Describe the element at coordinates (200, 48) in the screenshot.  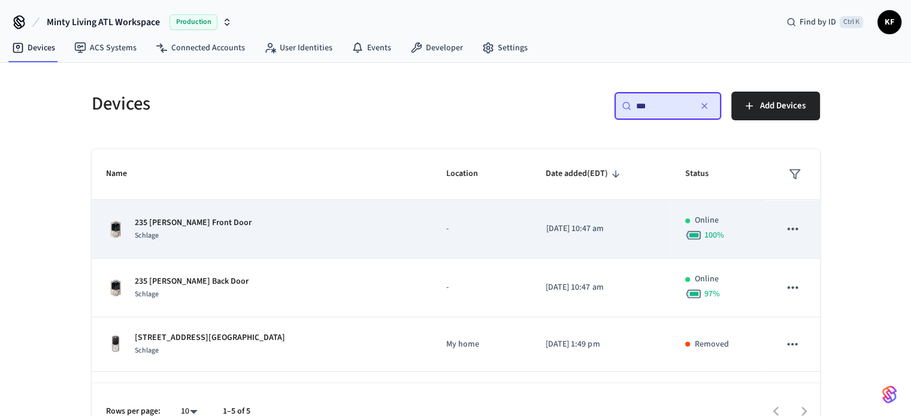
I see `a: Connected Accounts` at that location.